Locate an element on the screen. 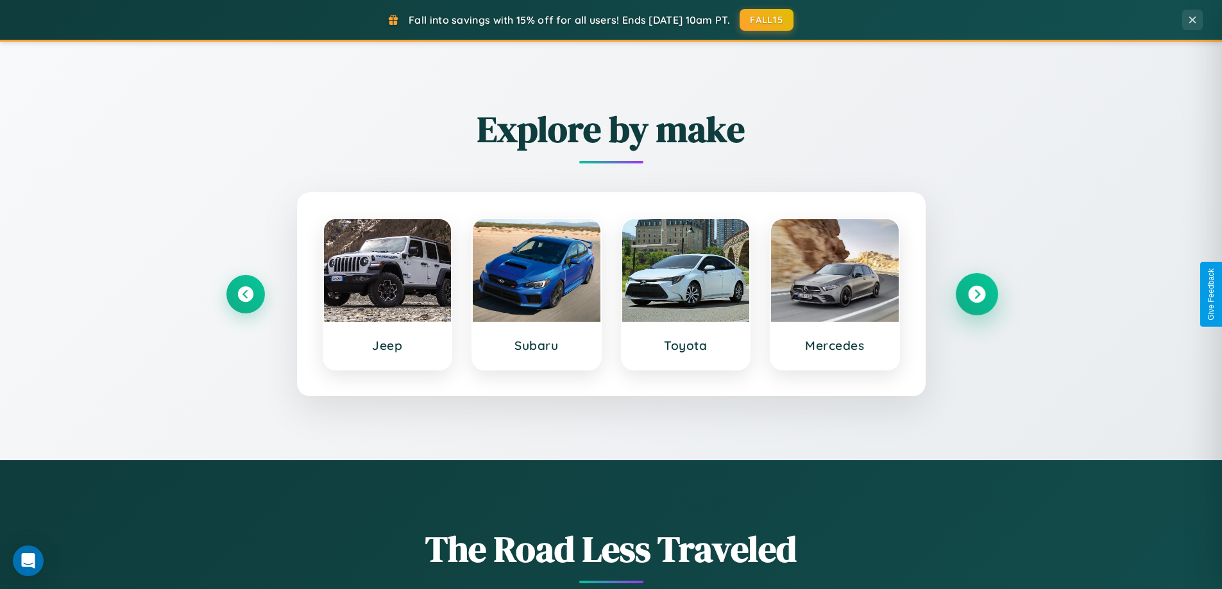 The width and height of the screenshot is (1222, 589). div: Give Feedback is located at coordinates (1211, 294).